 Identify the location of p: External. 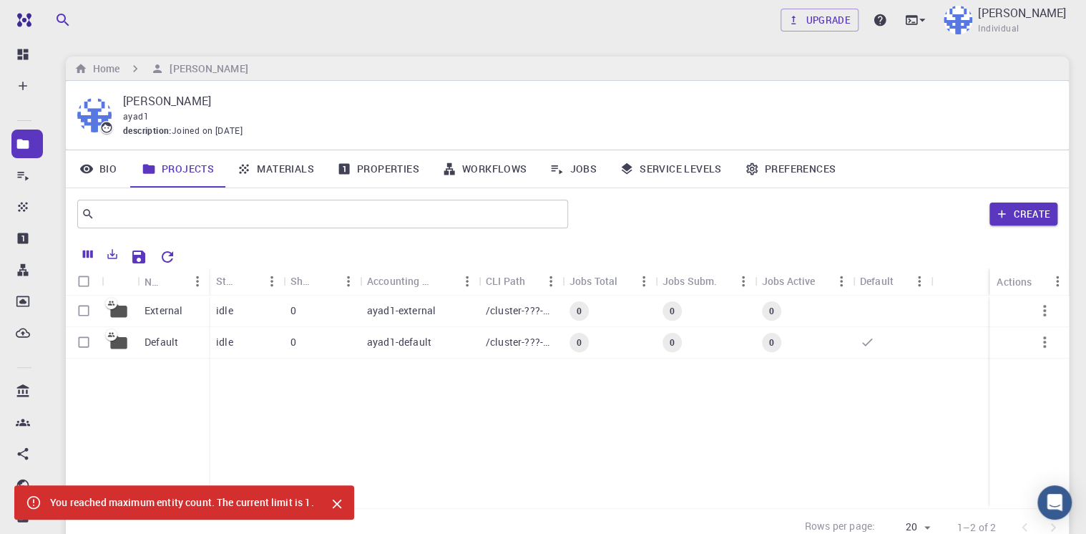
(163, 311).